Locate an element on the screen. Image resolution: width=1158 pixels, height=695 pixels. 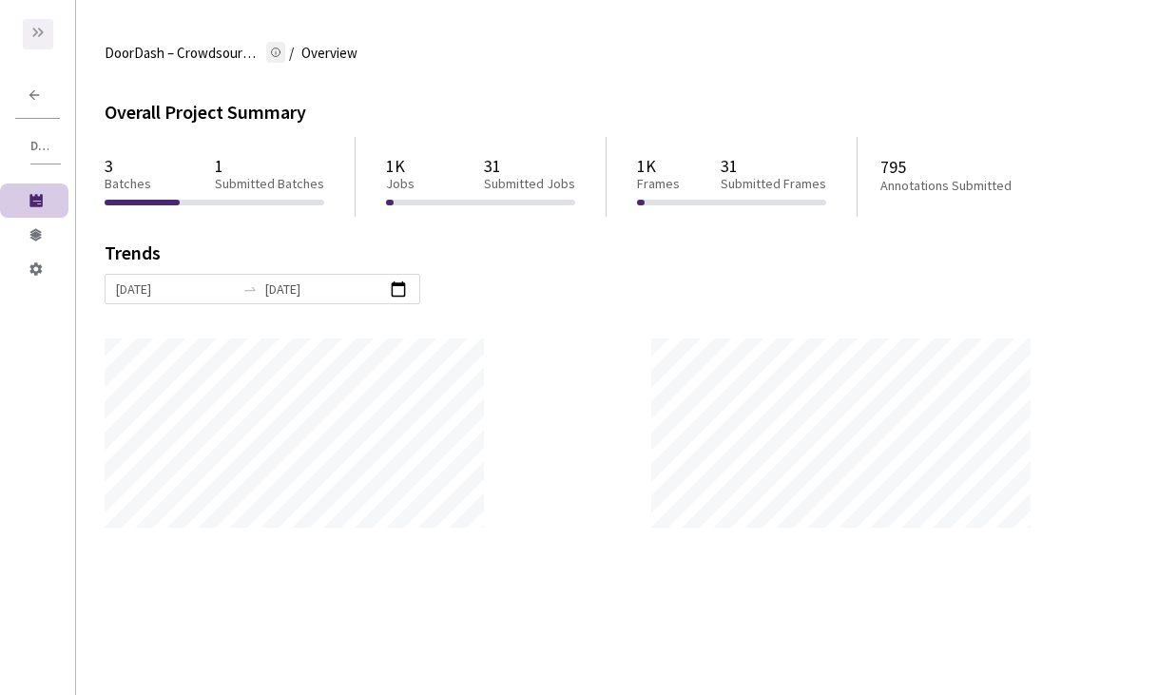
span: to is located at coordinates (250, 289).